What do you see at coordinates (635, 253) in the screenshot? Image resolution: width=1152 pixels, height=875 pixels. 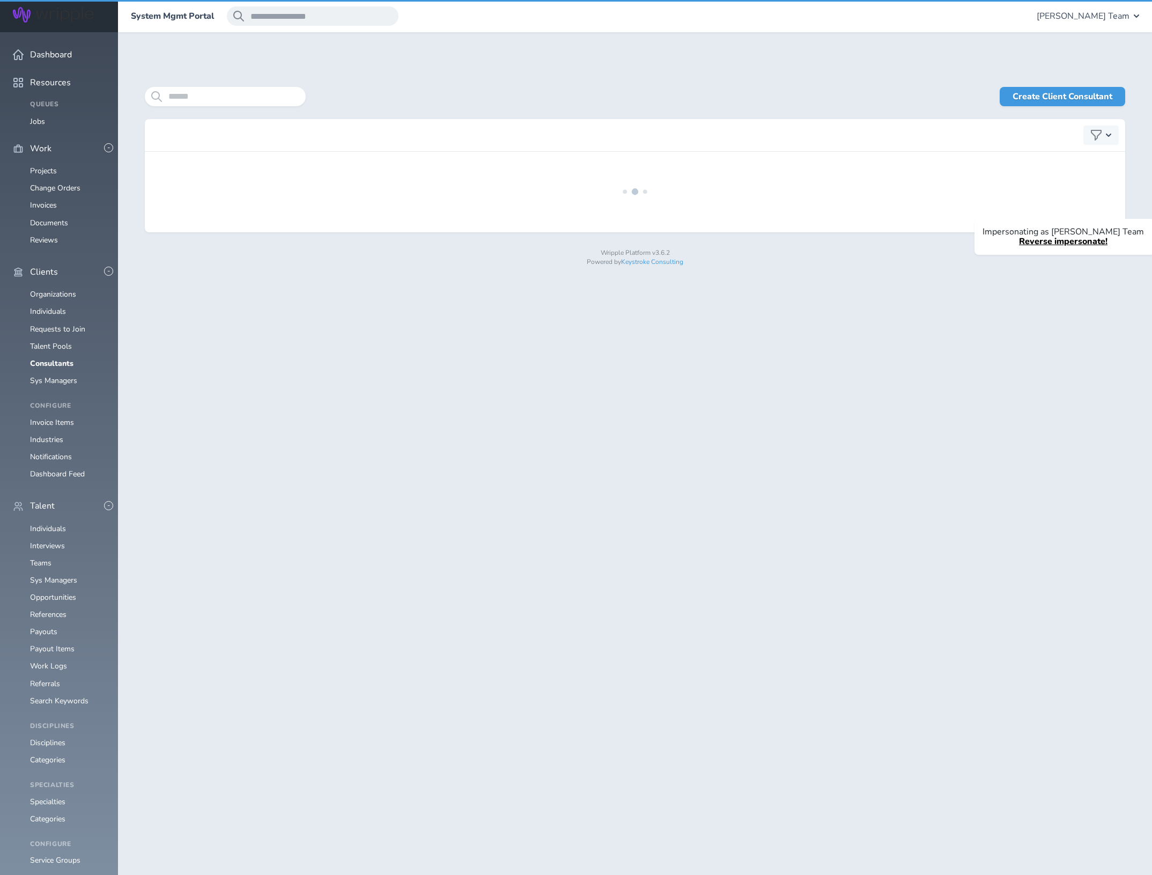 I see `p: Wripple Platform v3.6.2` at bounding box center [635, 253].